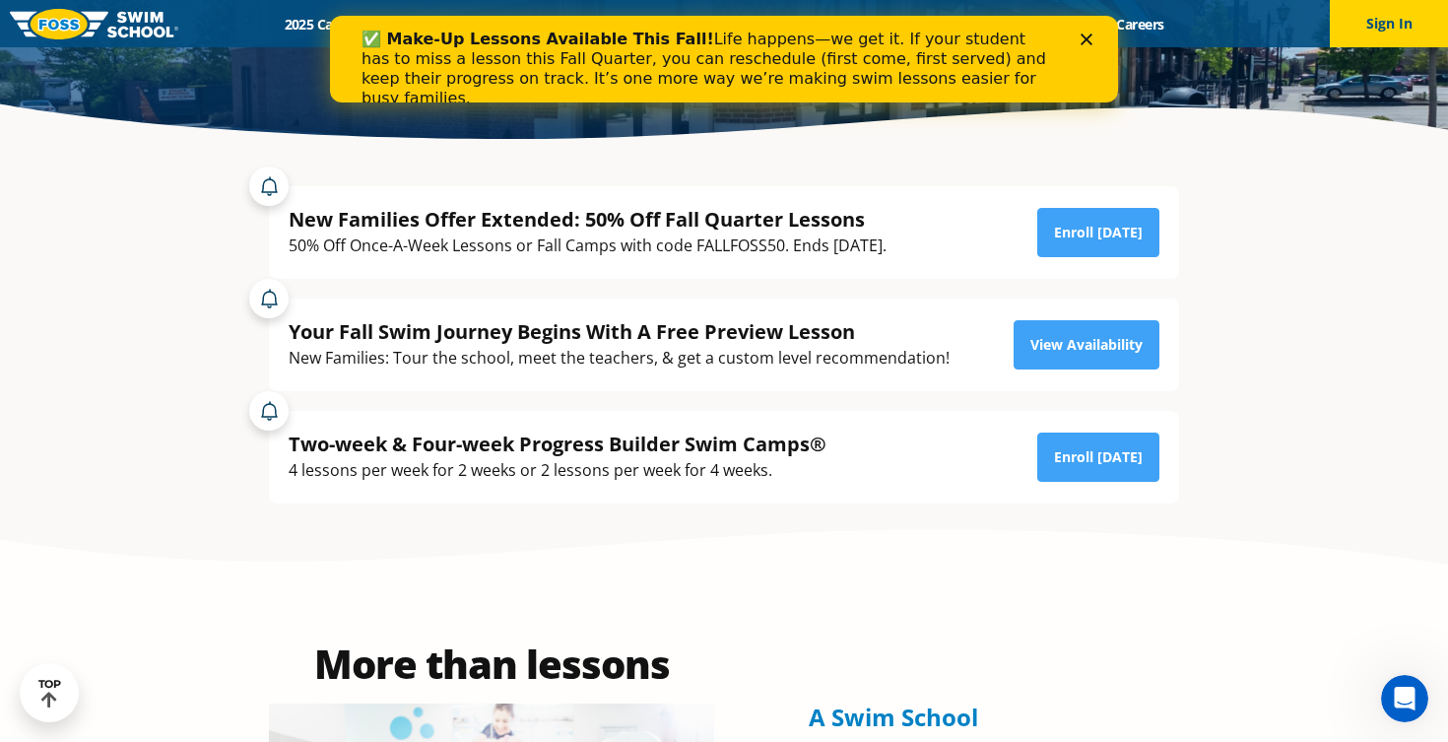 Image resolution: width=1448 pixels, height=742 pixels. What do you see at coordinates (328, 24) in the screenshot?
I see `a: 2025 Calendar` at bounding box center [328, 24].